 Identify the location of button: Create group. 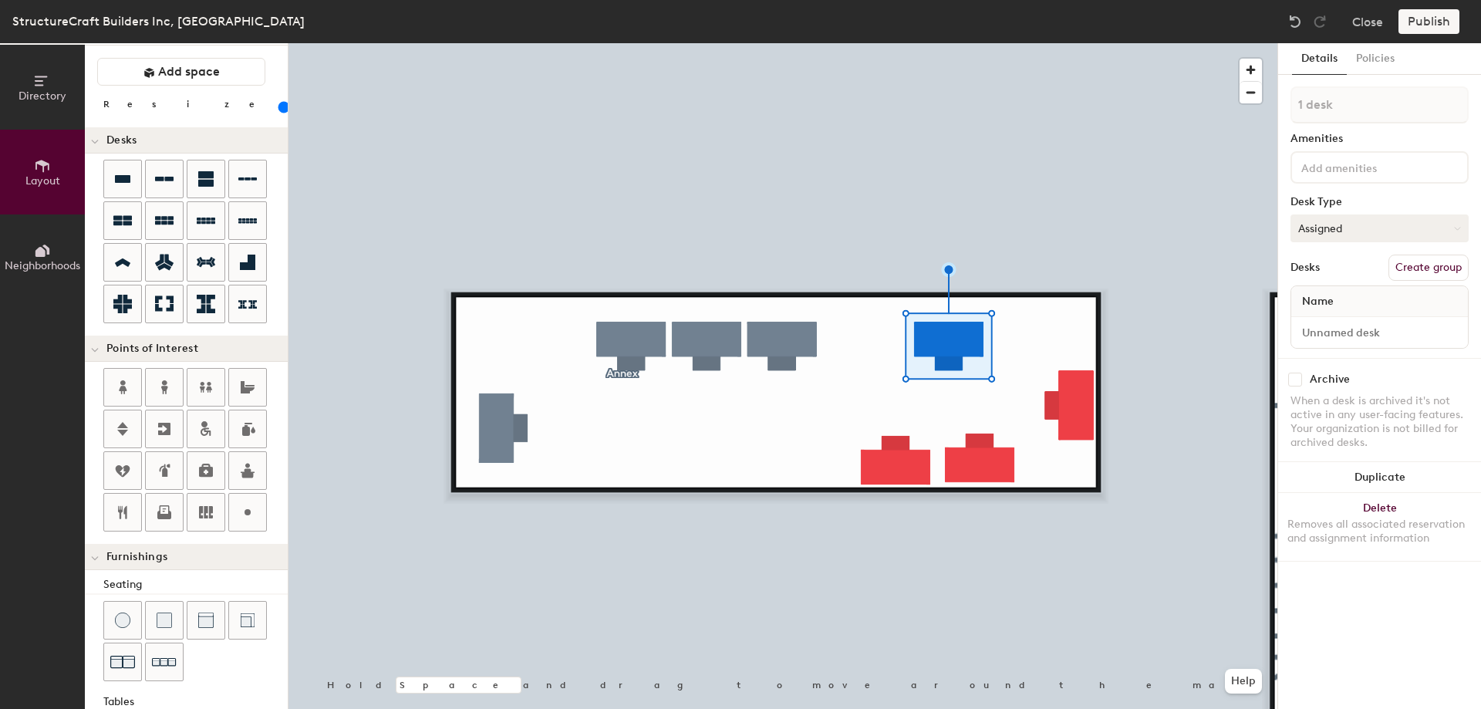
(1428, 268).